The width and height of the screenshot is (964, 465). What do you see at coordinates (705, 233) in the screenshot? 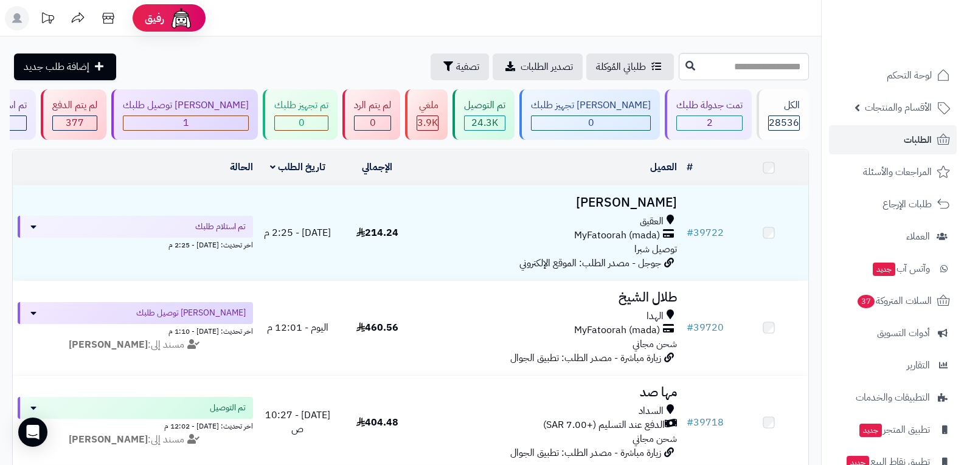
I see `a: #39722` at bounding box center [705, 233].